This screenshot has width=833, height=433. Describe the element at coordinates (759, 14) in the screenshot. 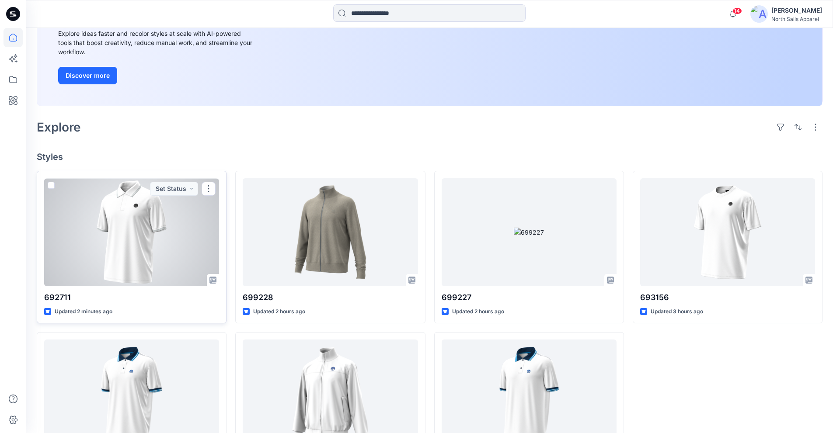

I see `img: avatar` at that location.